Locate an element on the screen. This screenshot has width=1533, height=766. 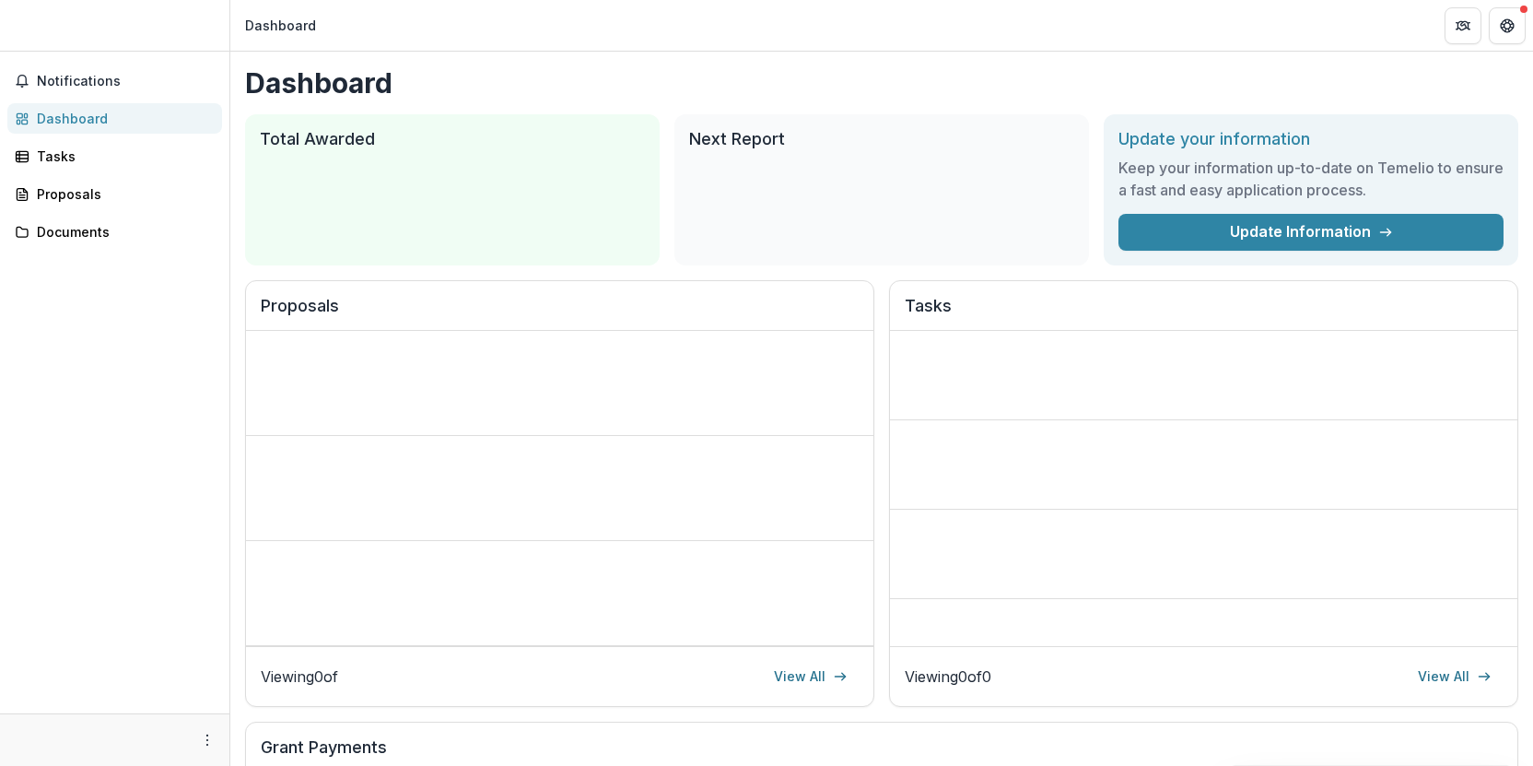
h2: Update your information is located at coordinates (1311, 139).